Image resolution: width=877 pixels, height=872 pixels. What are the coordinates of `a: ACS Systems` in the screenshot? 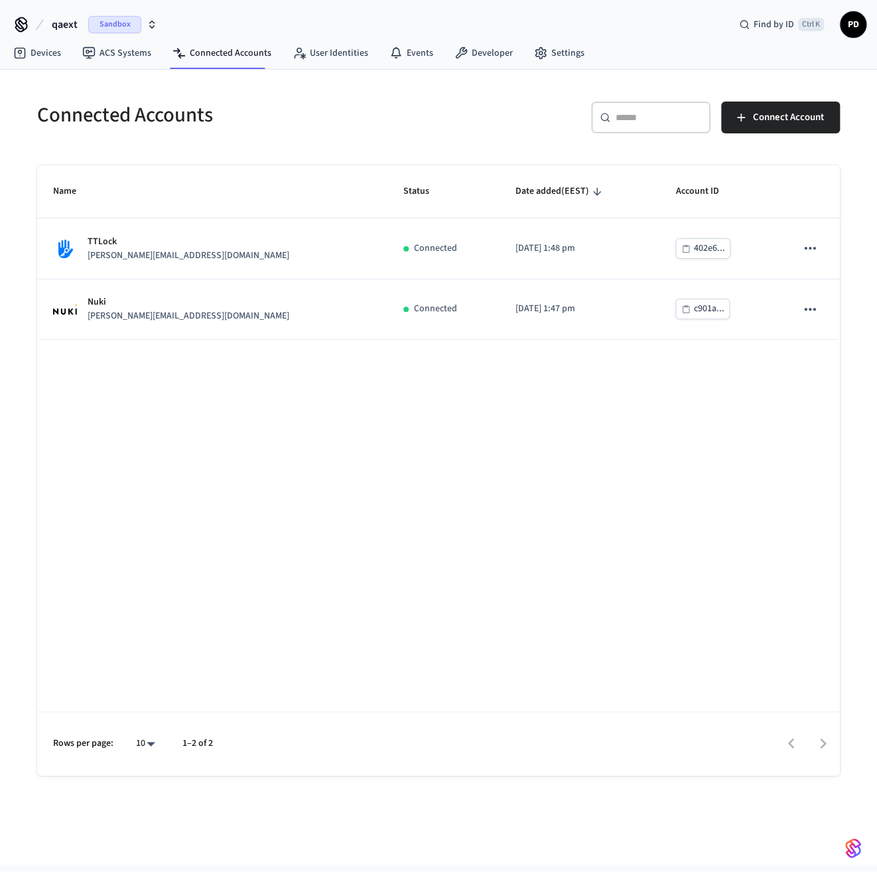 It's located at (117, 53).